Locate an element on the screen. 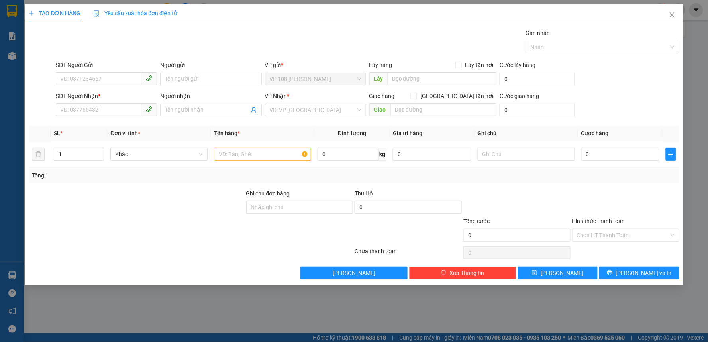 This screenshot has height=342, width=708. span: VP 108 Lê Hồng Phong - Vũng Tàu is located at coordinates (316, 79).